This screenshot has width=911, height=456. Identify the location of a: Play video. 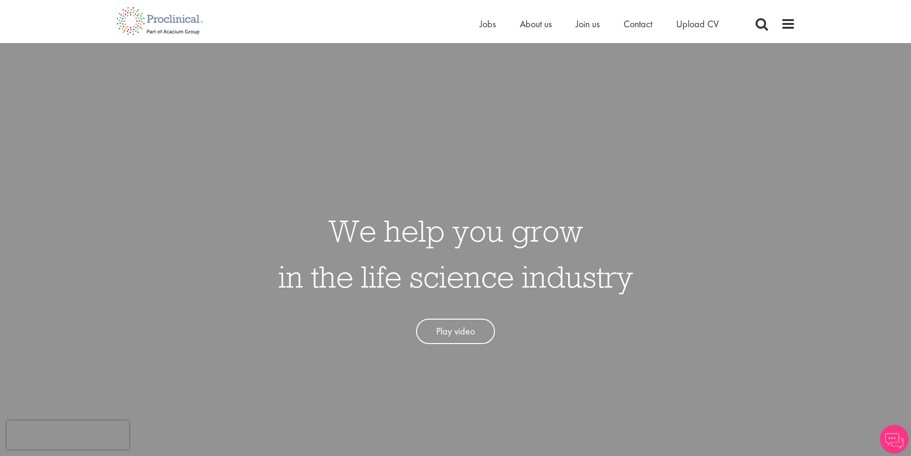
(455, 331).